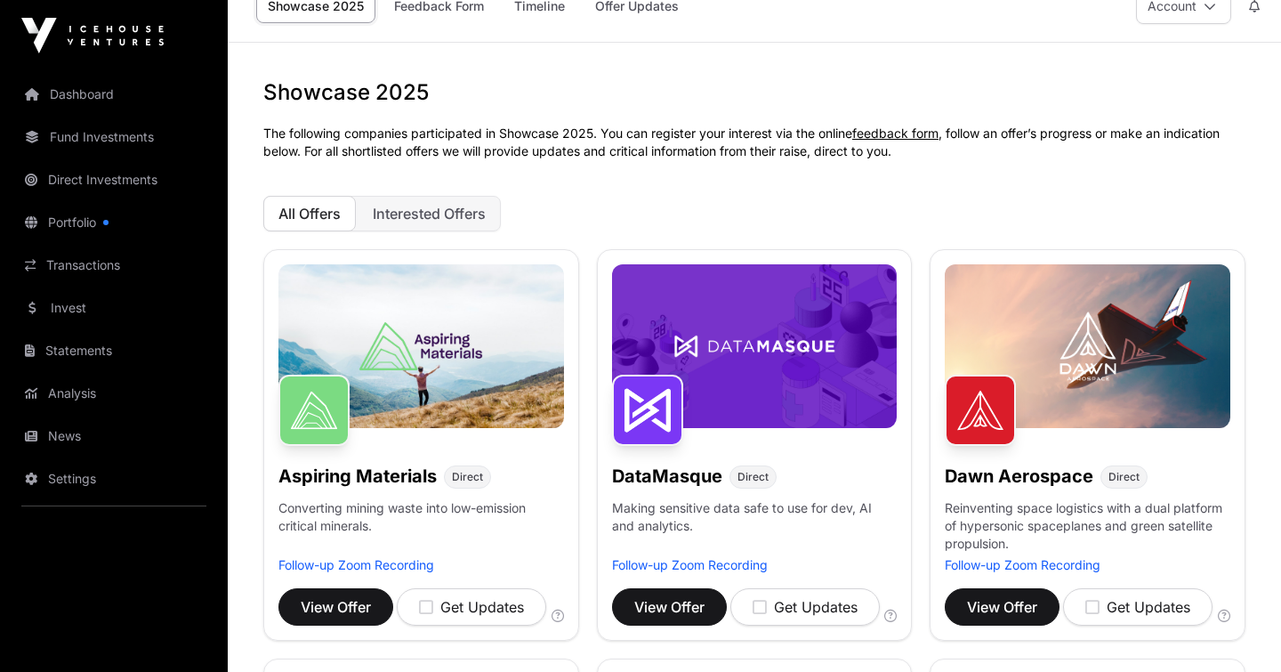  What do you see at coordinates (421, 346) in the screenshot?
I see `img: Aspiring-Banner.jpg` at bounding box center [421, 346].